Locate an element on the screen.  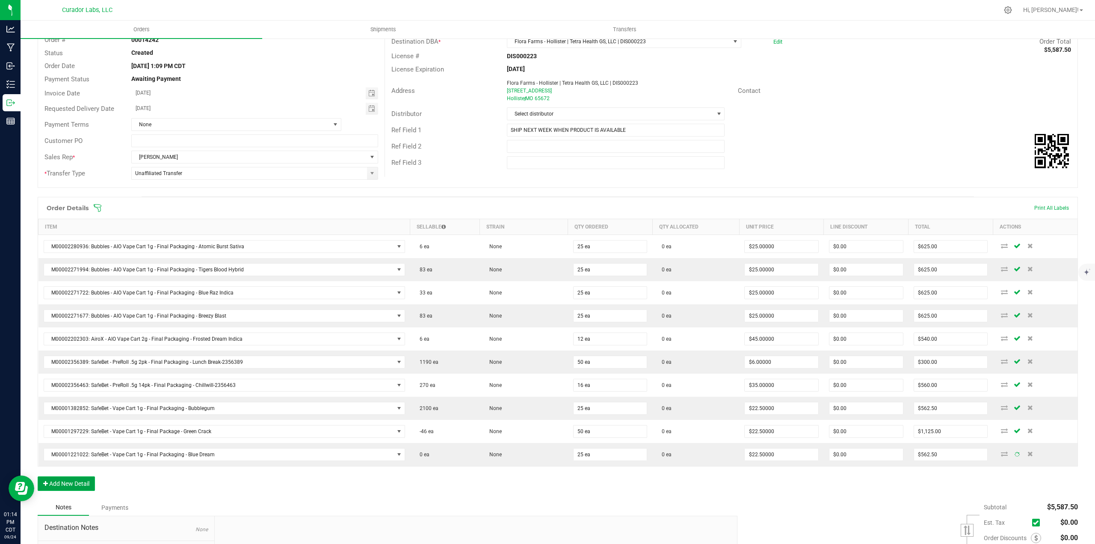
th: Item is located at coordinates (224, 227).